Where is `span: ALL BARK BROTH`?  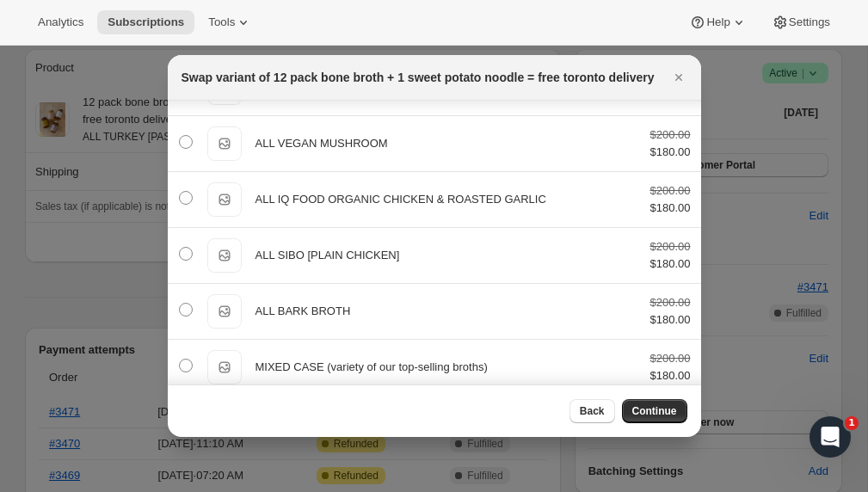 span: ALL BARK BROTH is located at coordinates (303, 310).